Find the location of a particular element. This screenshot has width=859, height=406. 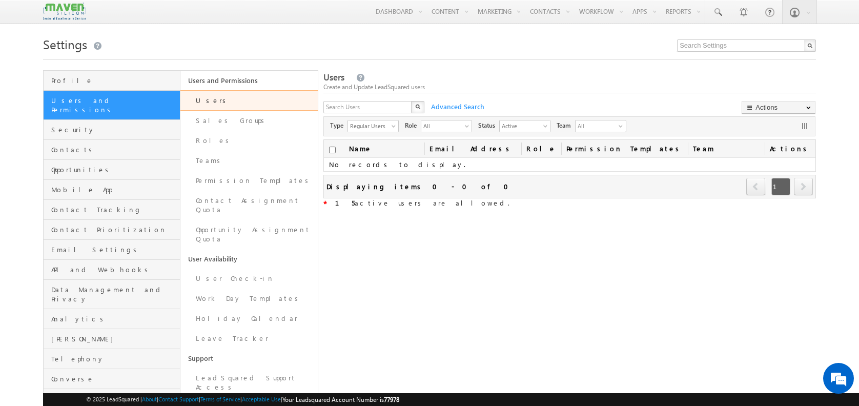

a: Opportunity Assignment Quota is located at coordinates (249, 234).